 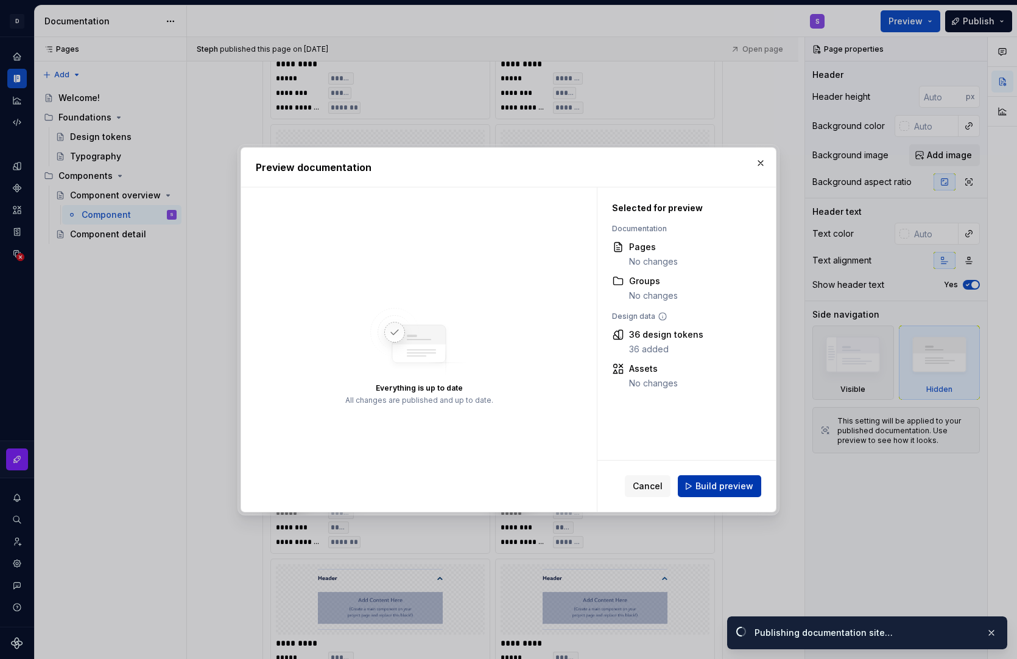 What do you see at coordinates (666, 349) in the screenshot?
I see `div: 36 added` at bounding box center [666, 349].